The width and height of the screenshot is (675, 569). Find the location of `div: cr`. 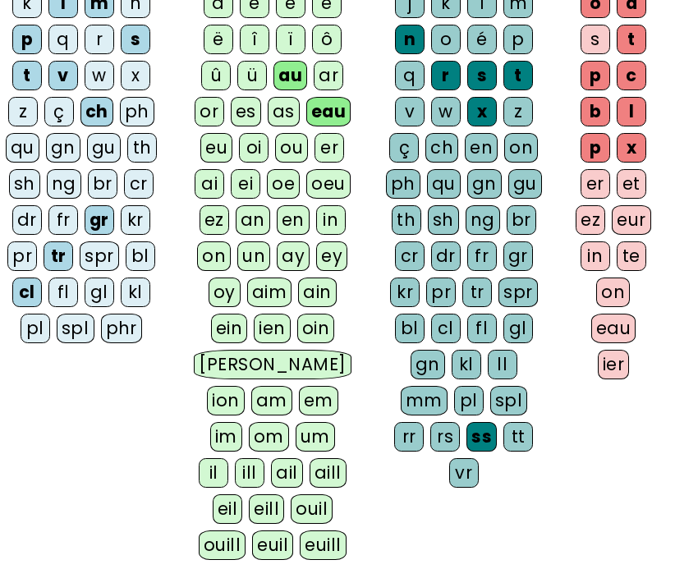

div: cr is located at coordinates (410, 256).